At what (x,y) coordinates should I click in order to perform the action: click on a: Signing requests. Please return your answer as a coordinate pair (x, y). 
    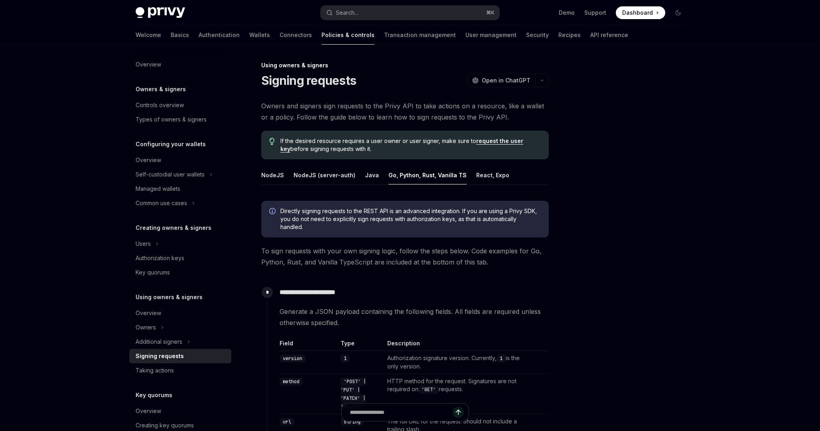
    Looking at the image, I should click on (180, 356).